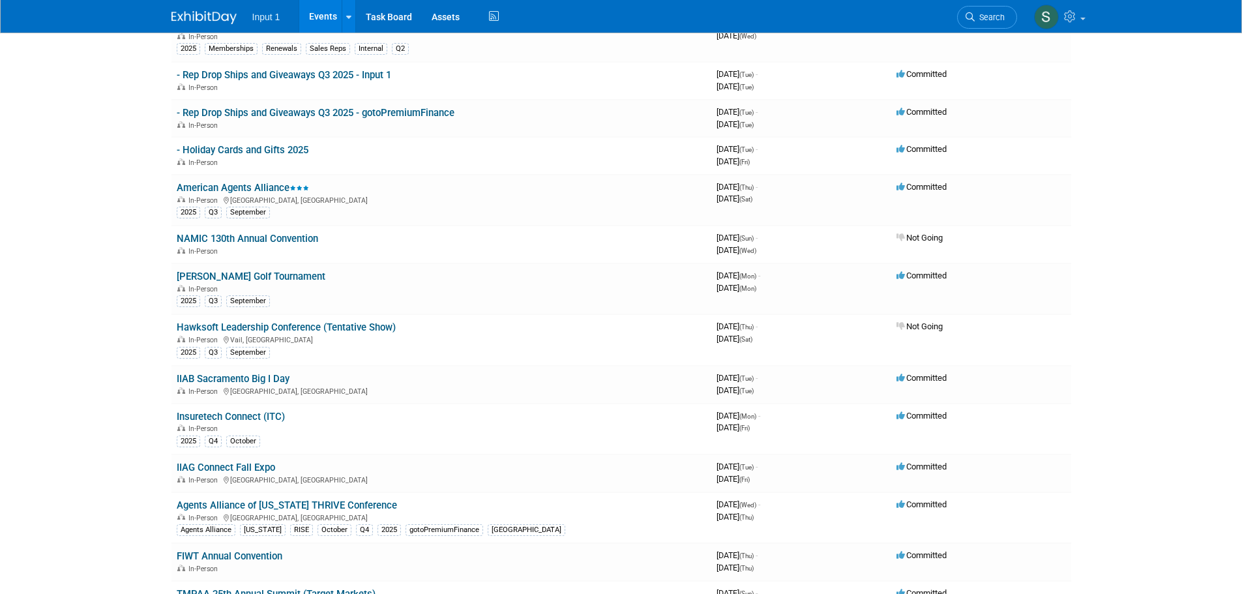  I want to click on a: American Agents Alliance, so click(243, 188).